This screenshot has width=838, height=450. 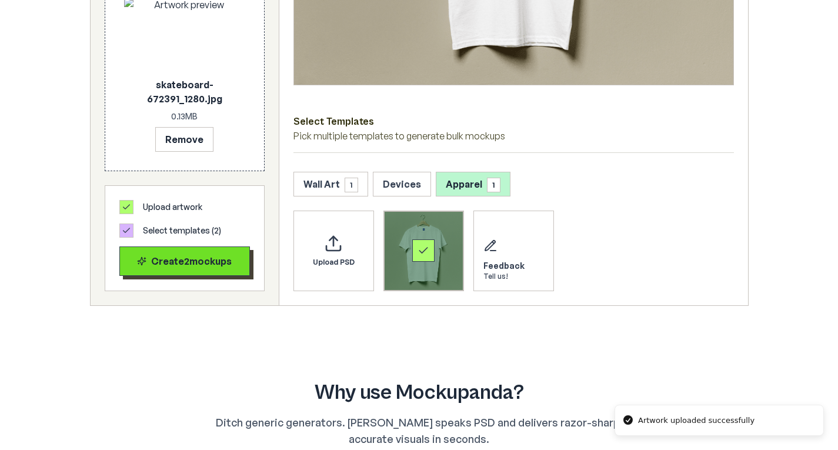 What do you see at coordinates (504, 276) in the screenshot?
I see `div: Tell us!` at bounding box center [504, 276].